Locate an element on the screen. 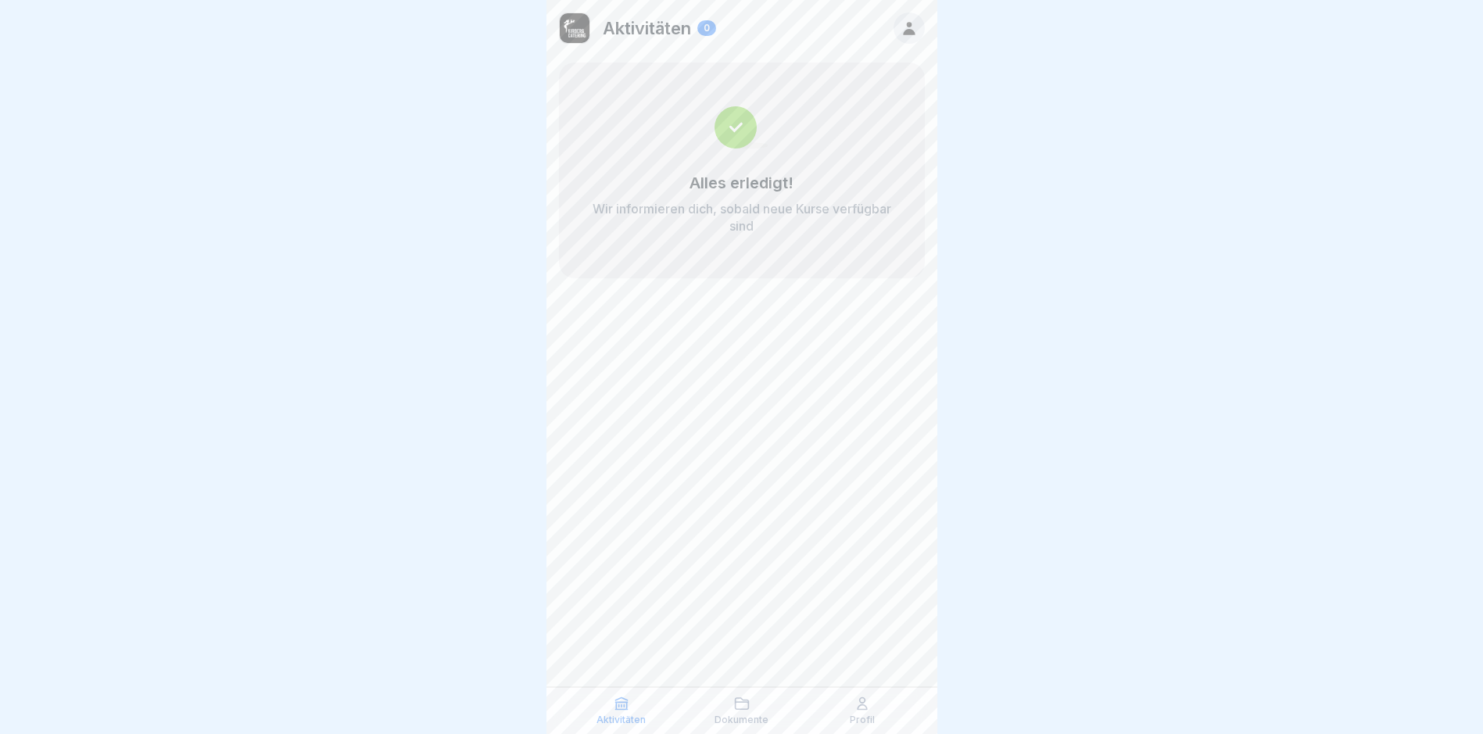  p: Alles erledigt! is located at coordinates (741, 183).